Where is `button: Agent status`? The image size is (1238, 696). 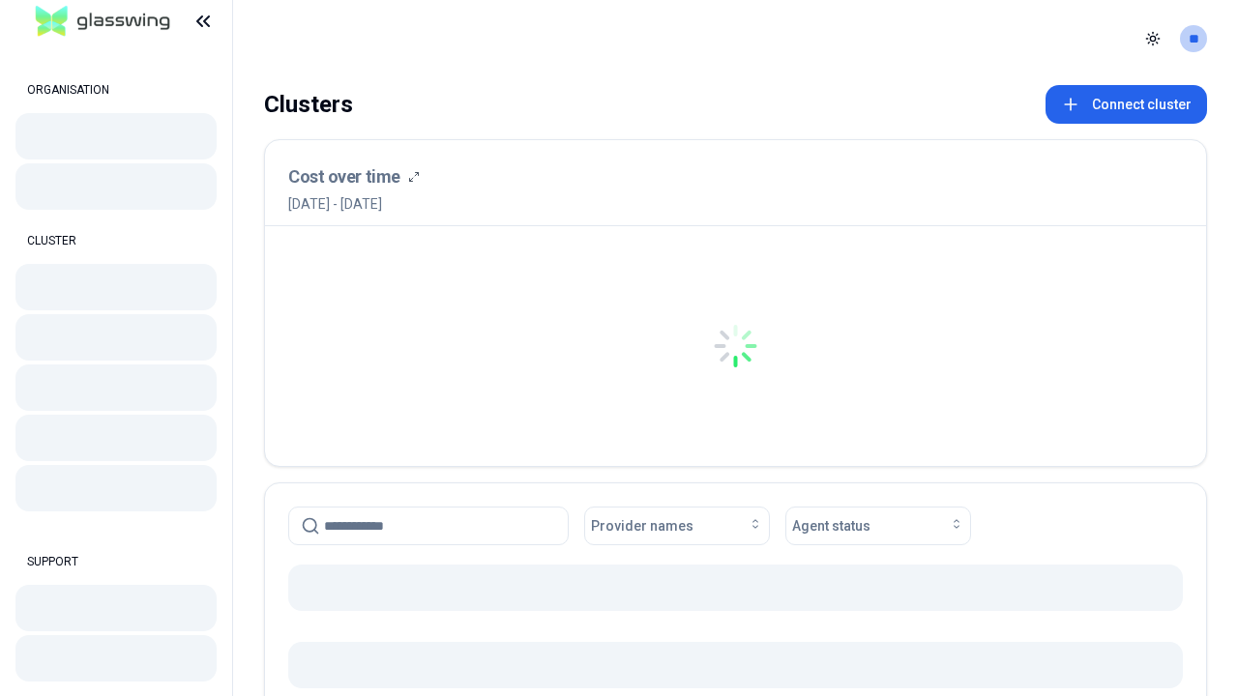
button: Agent status is located at coordinates (878, 526).